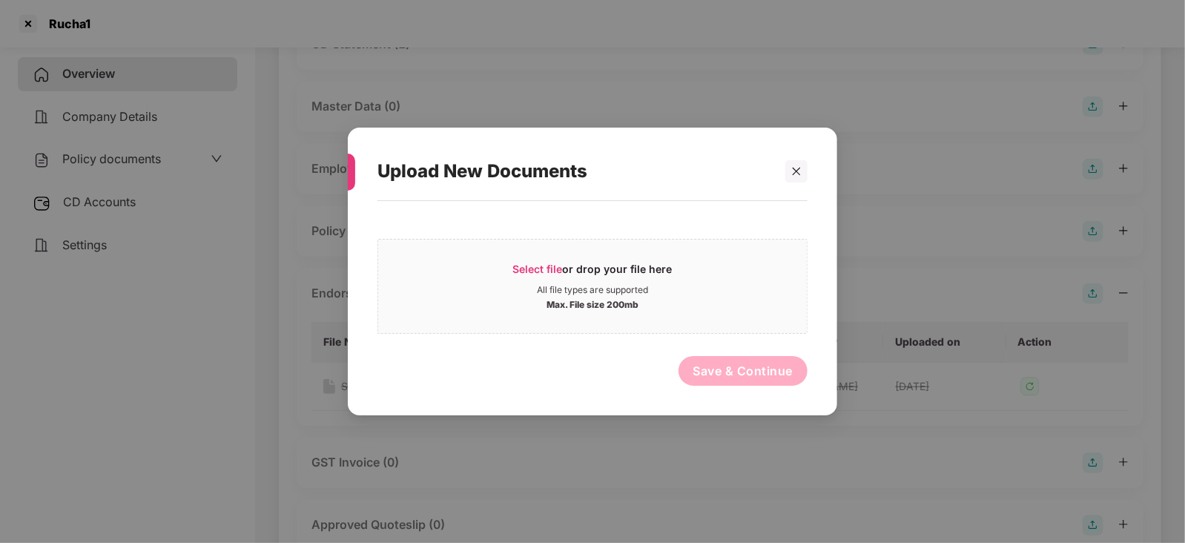 The width and height of the screenshot is (1185, 543). I want to click on span: Select fileor drop your file hereAll file types are supportedMax. File size 200mb, so click(592, 286).